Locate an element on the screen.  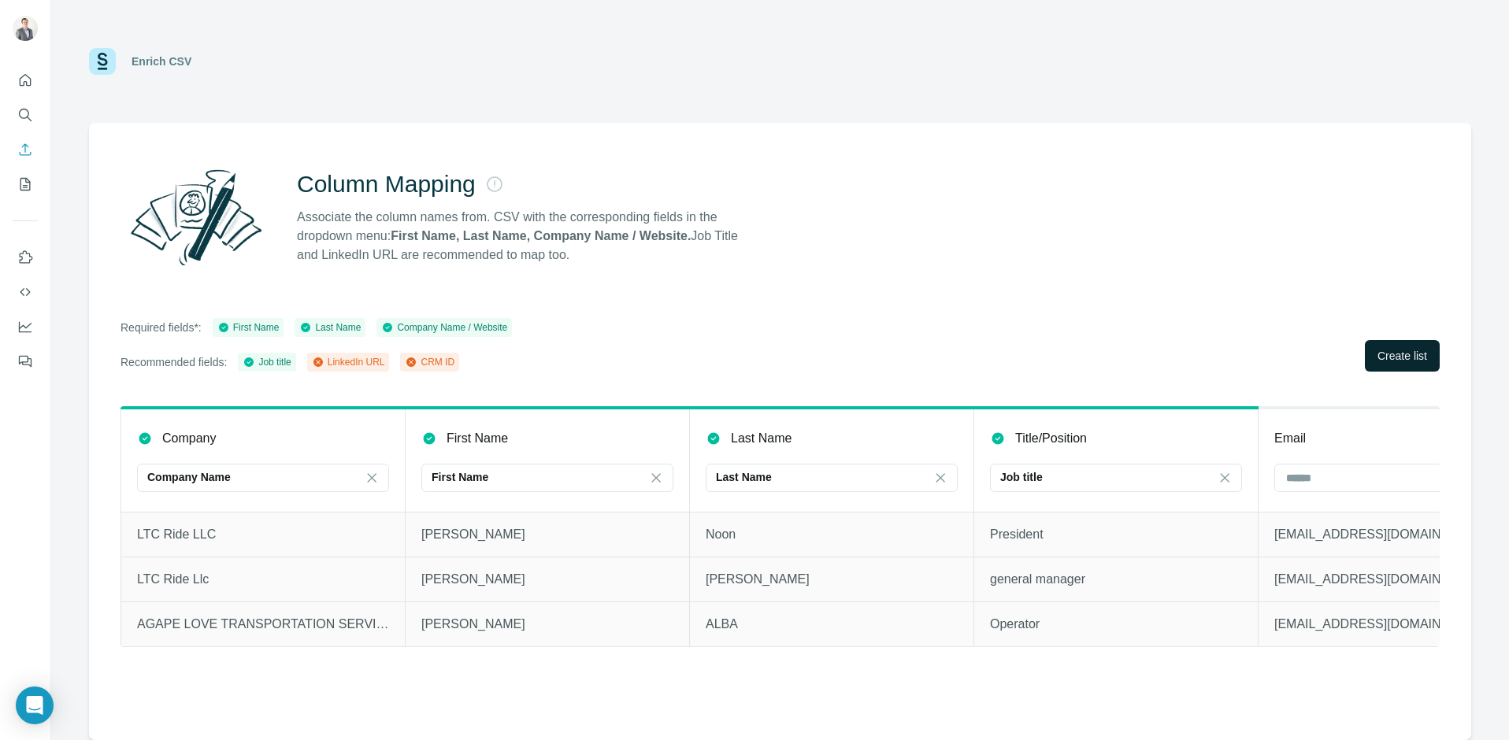
p: Recommended fields: is located at coordinates (173, 362).